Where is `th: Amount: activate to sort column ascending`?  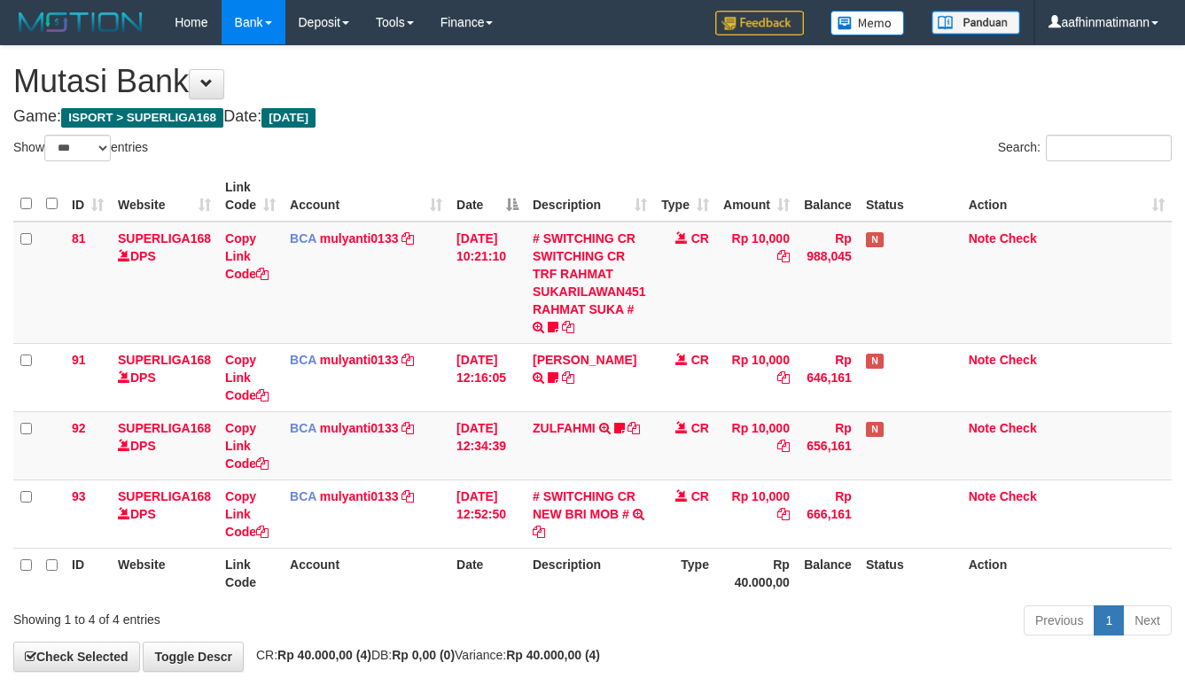
th: Amount: activate to sort column ascending is located at coordinates (756, 196).